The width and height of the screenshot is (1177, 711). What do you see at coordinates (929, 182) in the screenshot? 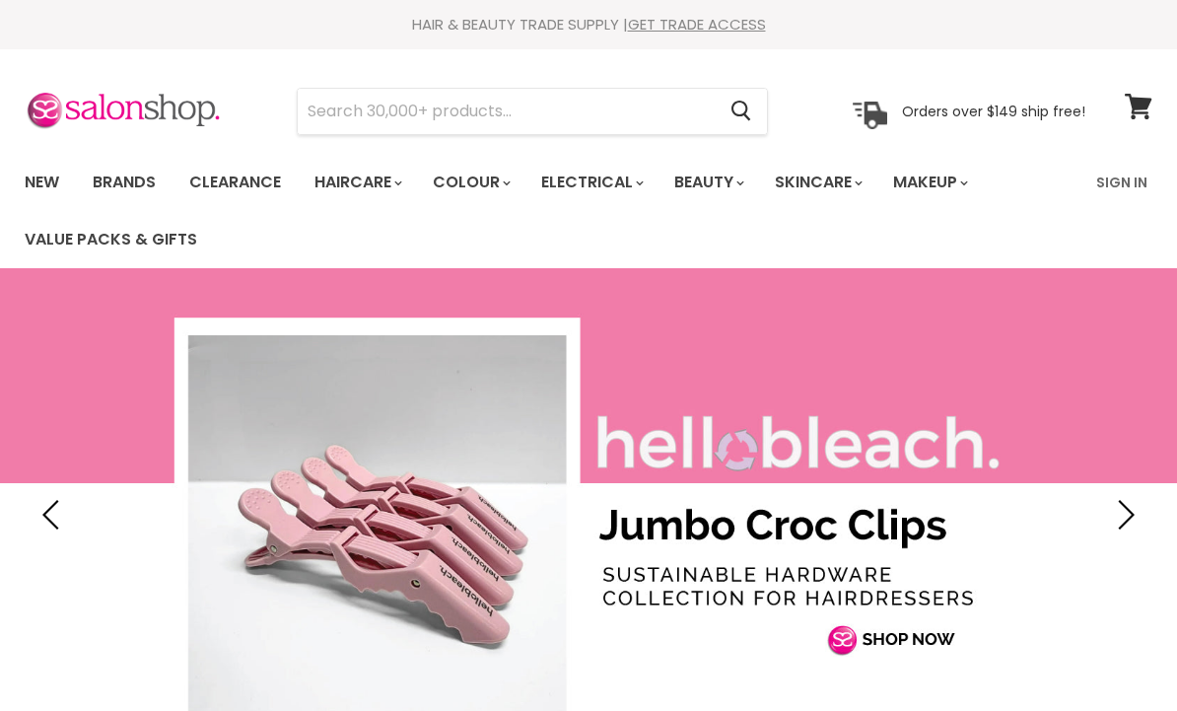
I see `a: Makeup` at bounding box center [929, 182].